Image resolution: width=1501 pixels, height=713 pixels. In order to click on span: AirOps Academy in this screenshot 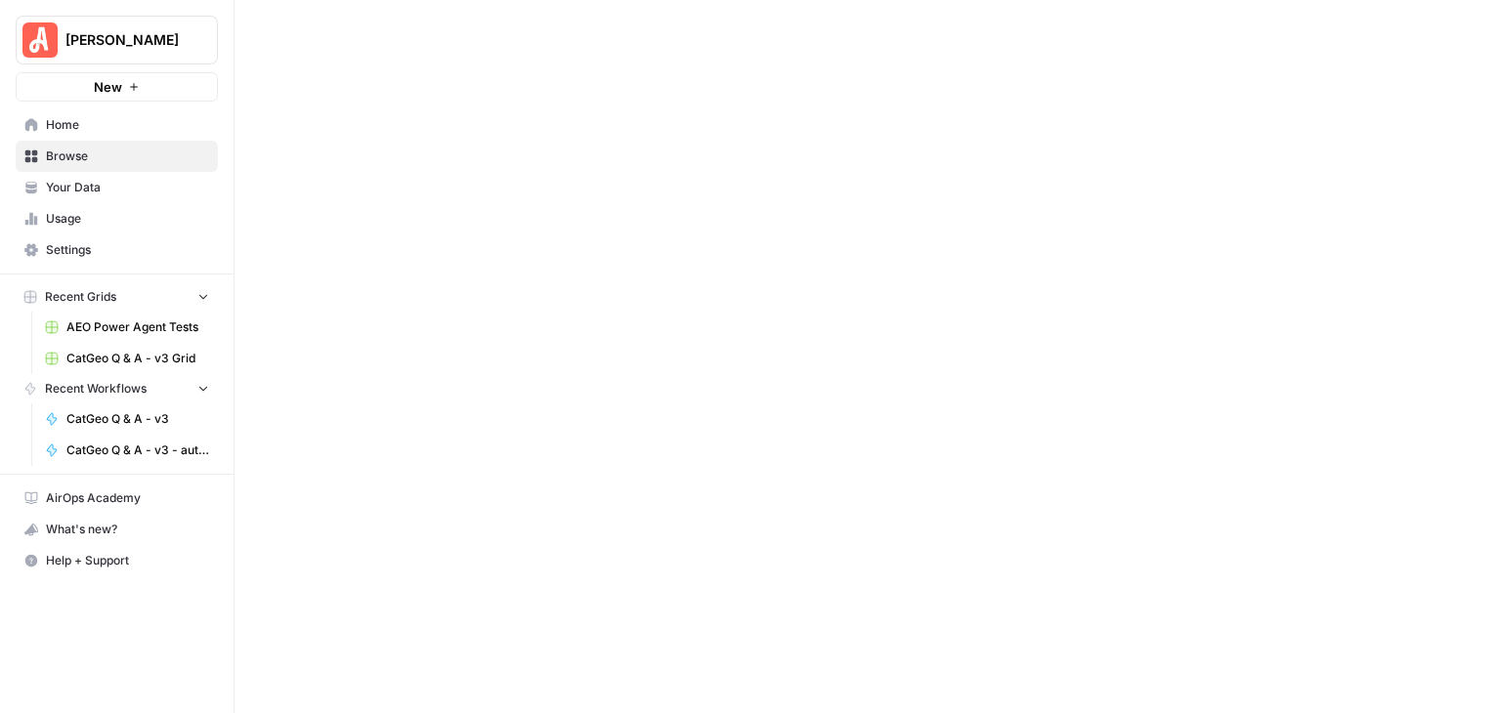, I will do `click(127, 498)`.